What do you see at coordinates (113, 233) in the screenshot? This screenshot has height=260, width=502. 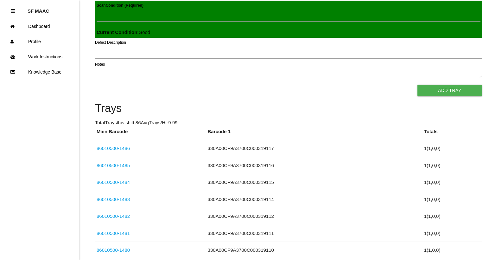 I see `a: 86010500-1481` at bounding box center [113, 233].